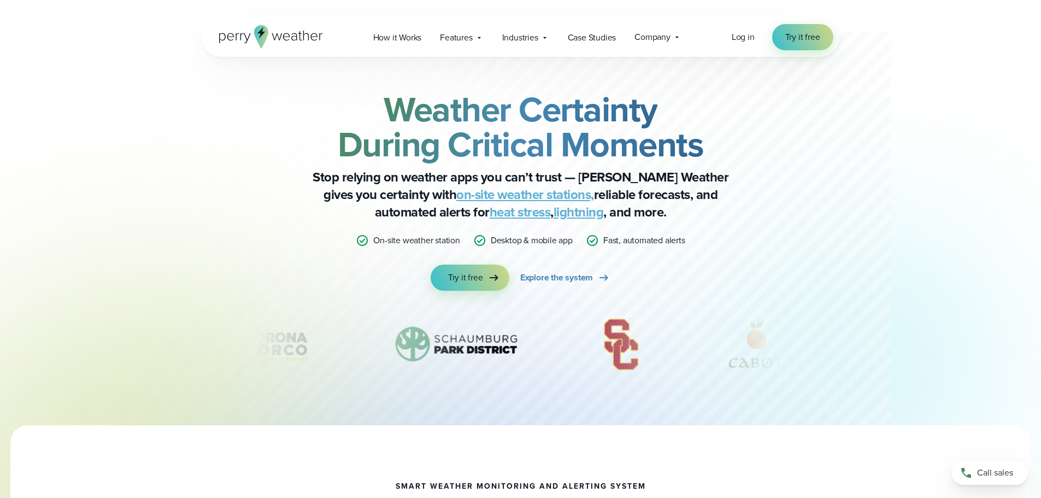 The image size is (1041, 498). I want to click on a: lightning, so click(579, 212).